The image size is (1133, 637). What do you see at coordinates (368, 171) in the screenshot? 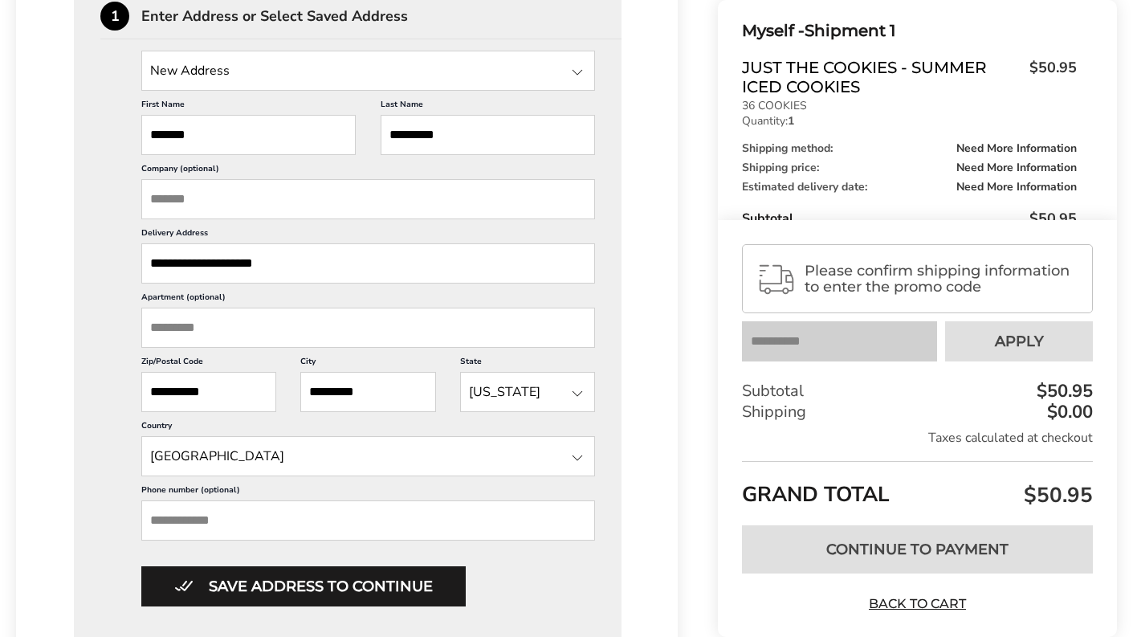
I see `label: Company (optional)` at bounding box center [368, 171].